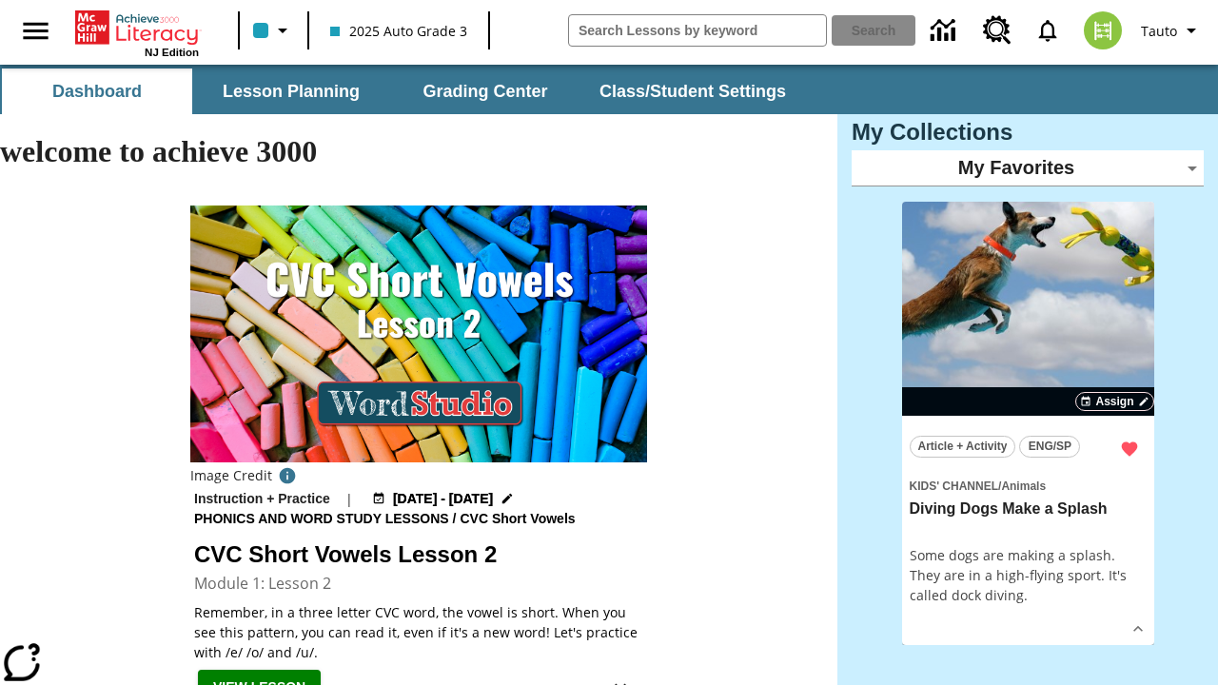 This screenshot has width=1218, height=685. Describe the element at coordinates (419, 632) in the screenshot. I see `span: Remember, in a three letter CVC word, the vowel is short. When you see this pattern, you can read...` at that location.